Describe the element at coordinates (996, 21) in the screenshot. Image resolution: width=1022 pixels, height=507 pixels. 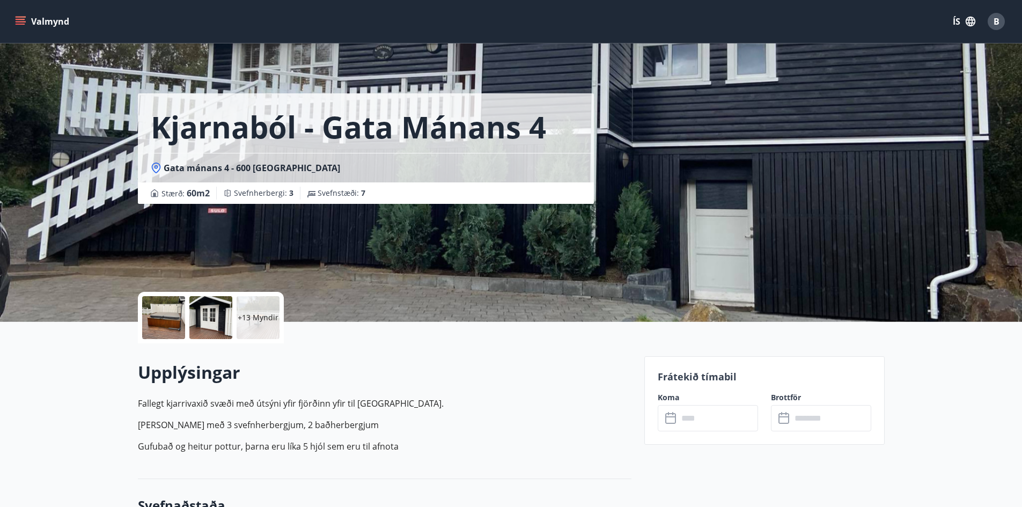
I see `button: B` at that location.